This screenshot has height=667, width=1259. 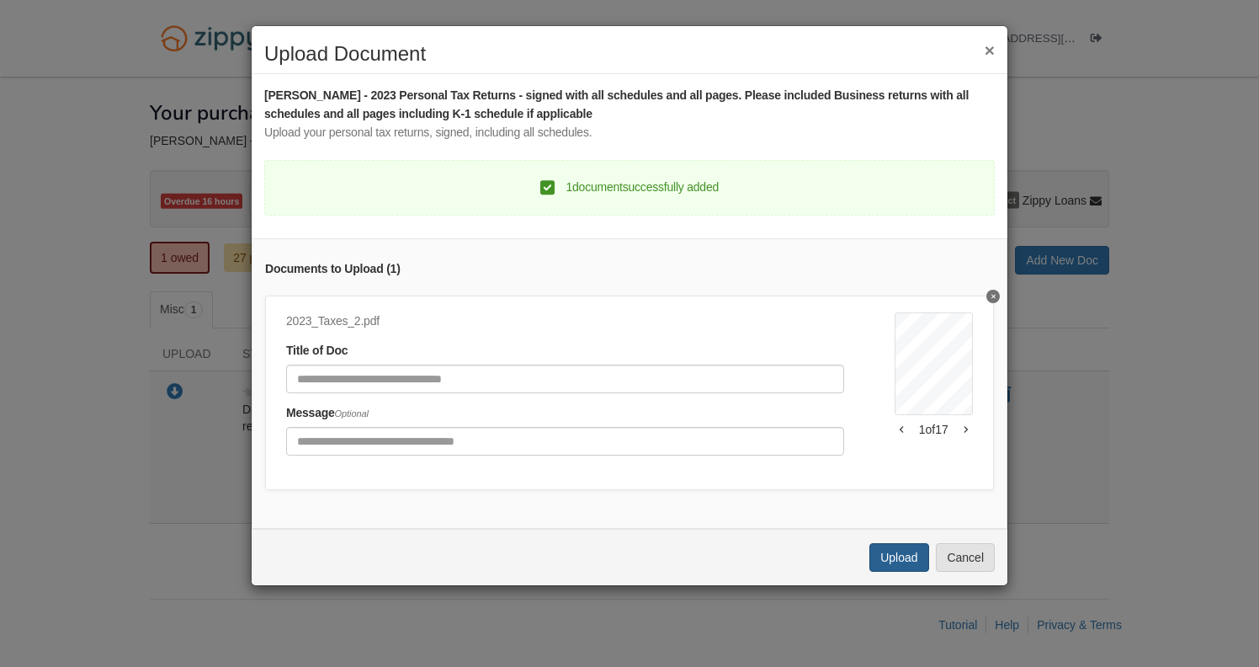 I want to click on label: Message, so click(x=327, y=413).